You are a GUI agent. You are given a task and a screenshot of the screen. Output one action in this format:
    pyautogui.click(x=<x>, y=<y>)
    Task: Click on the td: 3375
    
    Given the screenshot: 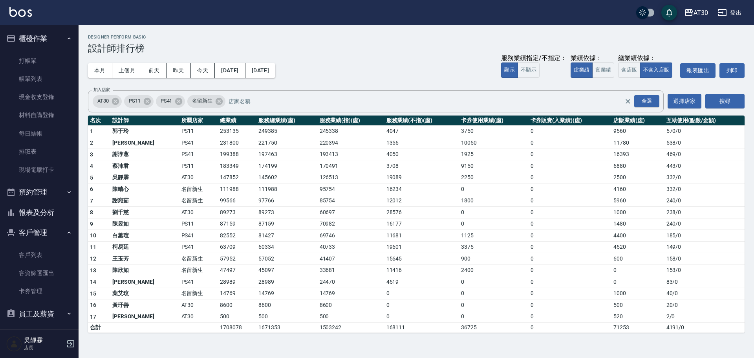 What is the action you would take?
    pyautogui.click(x=494, y=247)
    